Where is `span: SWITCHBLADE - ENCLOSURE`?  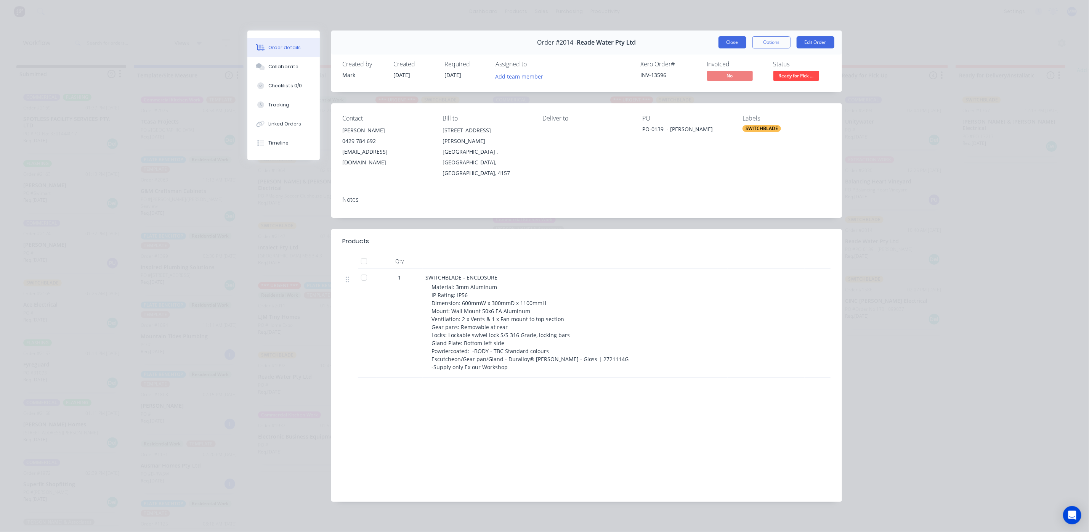
span: SWITCHBLADE - ENCLOSURE is located at coordinates (462, 277).